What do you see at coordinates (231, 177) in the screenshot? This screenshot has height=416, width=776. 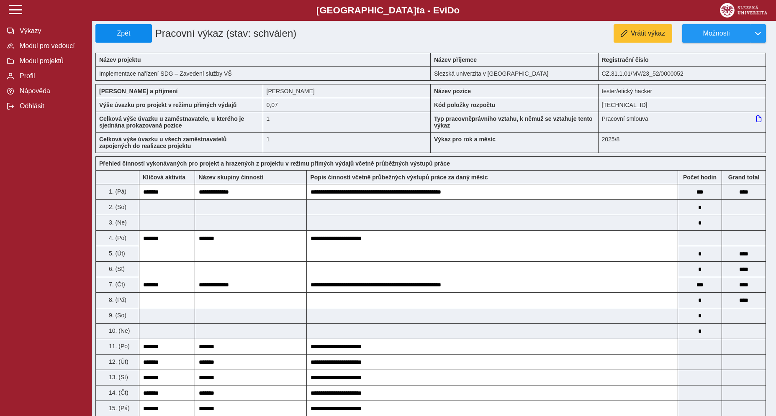 I see `b: Název skupiny činností` at bounding box center [231, 177].